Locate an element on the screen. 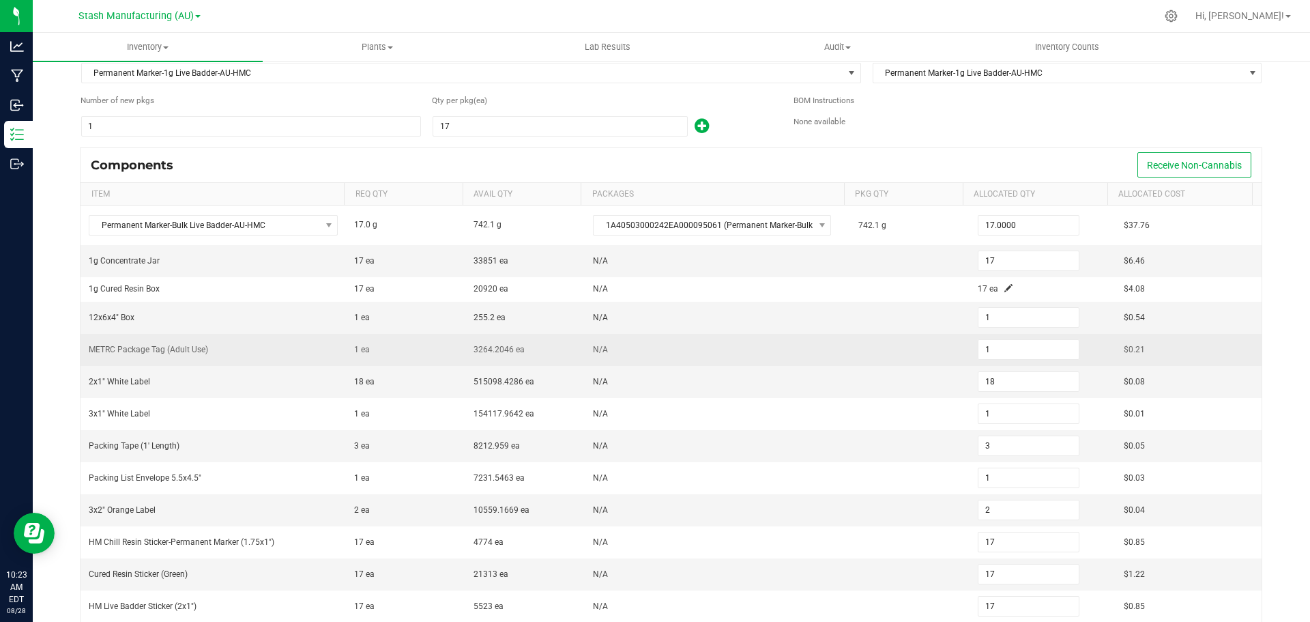 Image resolution: width=1310 pixels, height=622 pixels. span: $0.03 is located at coordinates (1134, 478).